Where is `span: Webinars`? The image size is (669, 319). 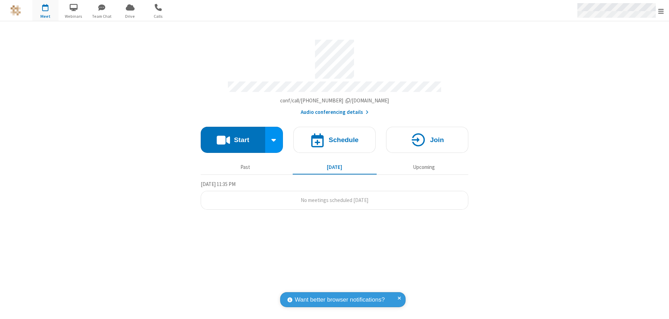
span: Webinars is located at coordinates (74, 16).